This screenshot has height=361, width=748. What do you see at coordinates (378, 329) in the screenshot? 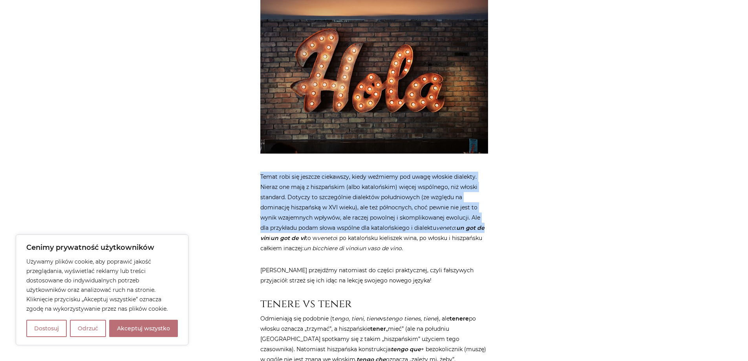
I see `strong: tener` at bounding box center [378, 329].